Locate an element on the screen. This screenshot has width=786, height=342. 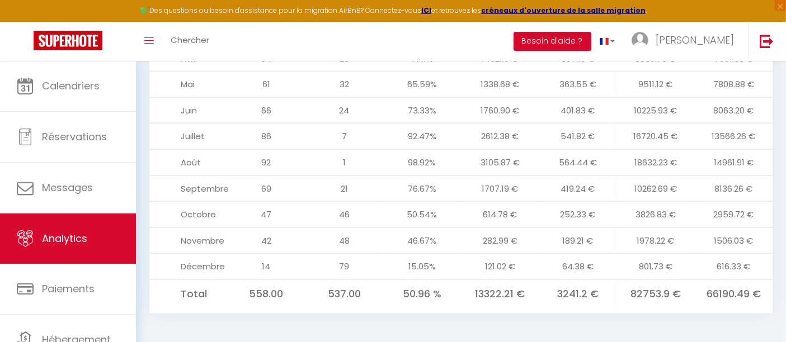
td: 66190.49 € is located at coordinates (733, 294).